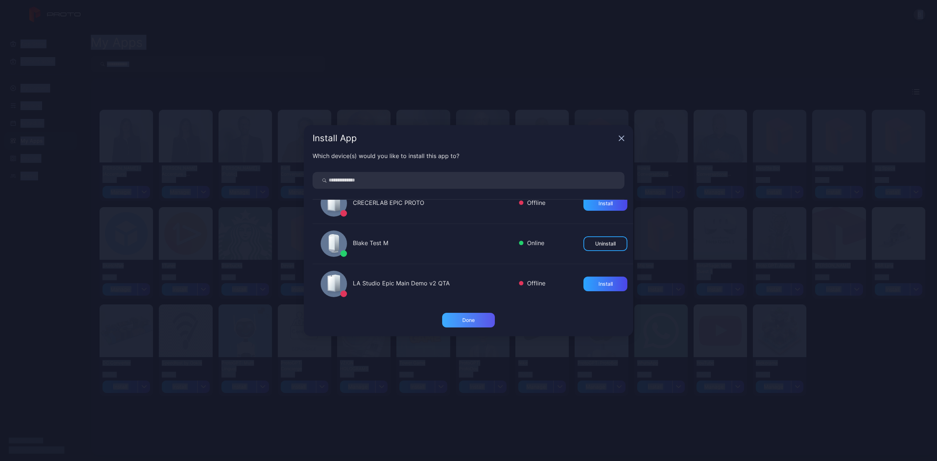 This screenshot has width=937, height=461. Describe the element at coordinates (469, 320) in the screenshot. I see `div: Done` at that location.